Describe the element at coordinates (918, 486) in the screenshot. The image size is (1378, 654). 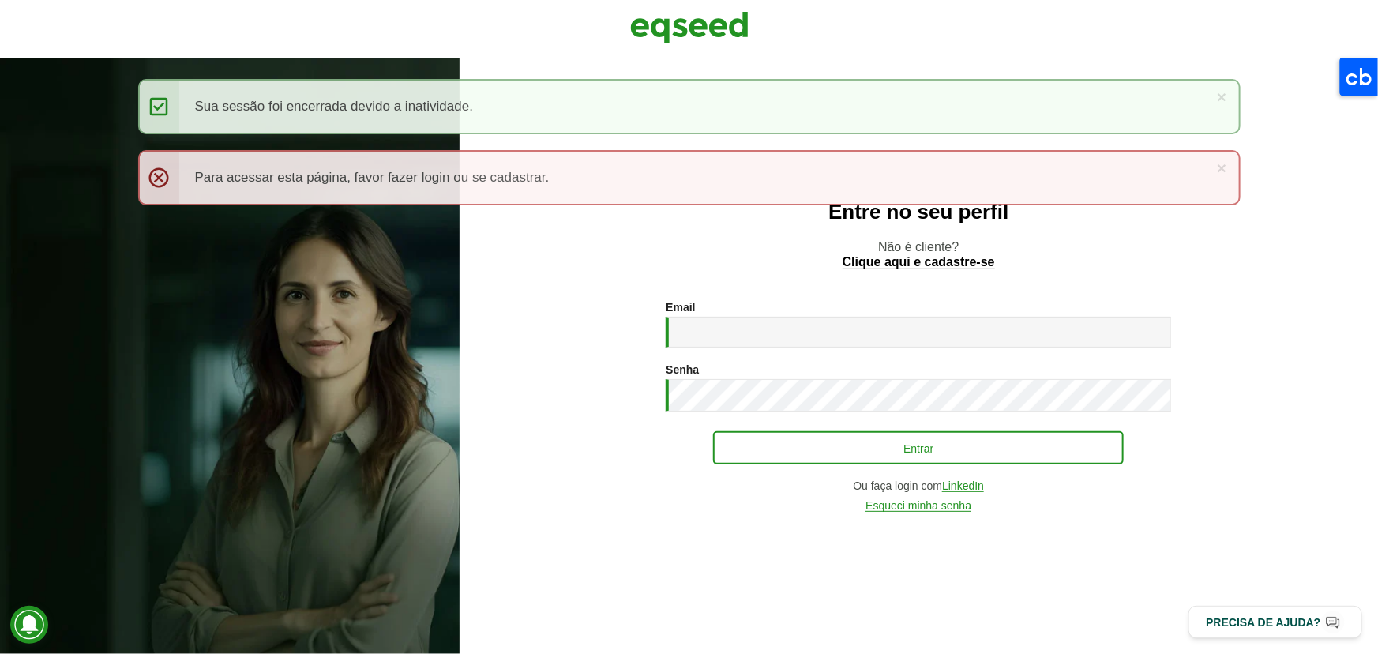
I see `div: Ou faça login com` at that location.